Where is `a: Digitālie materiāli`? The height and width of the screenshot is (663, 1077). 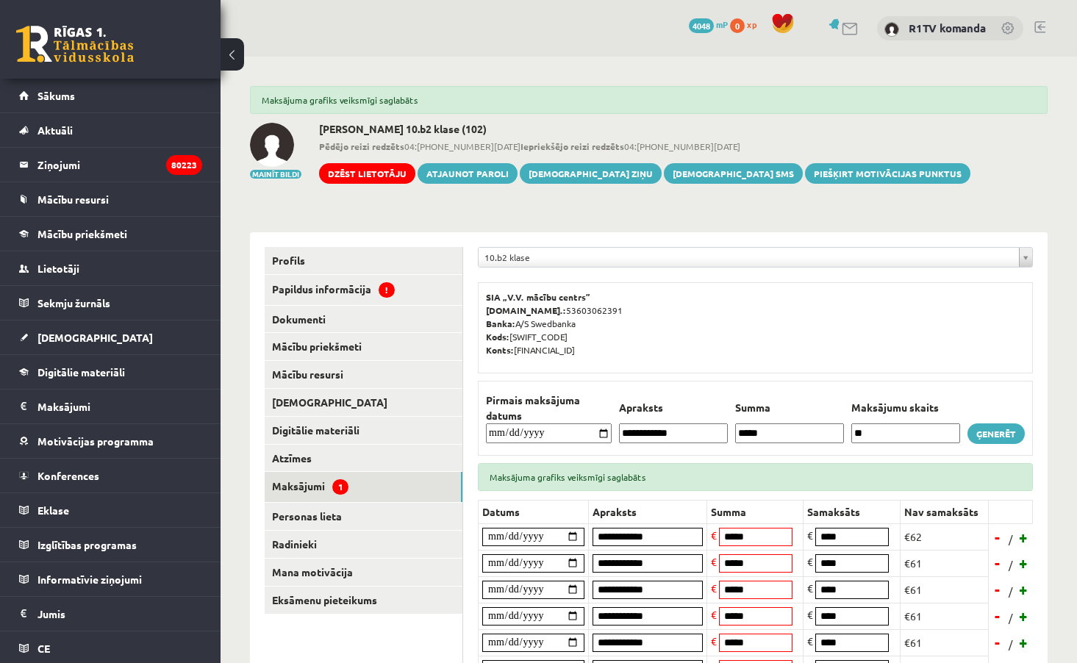 a: Digitālie materiāli is located at coordinates (363, 430).